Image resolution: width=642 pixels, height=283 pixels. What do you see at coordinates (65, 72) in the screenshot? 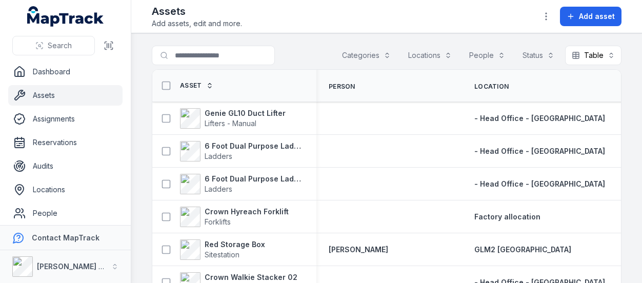
I see `a: Dashboard` at bounding box center [65, 72].